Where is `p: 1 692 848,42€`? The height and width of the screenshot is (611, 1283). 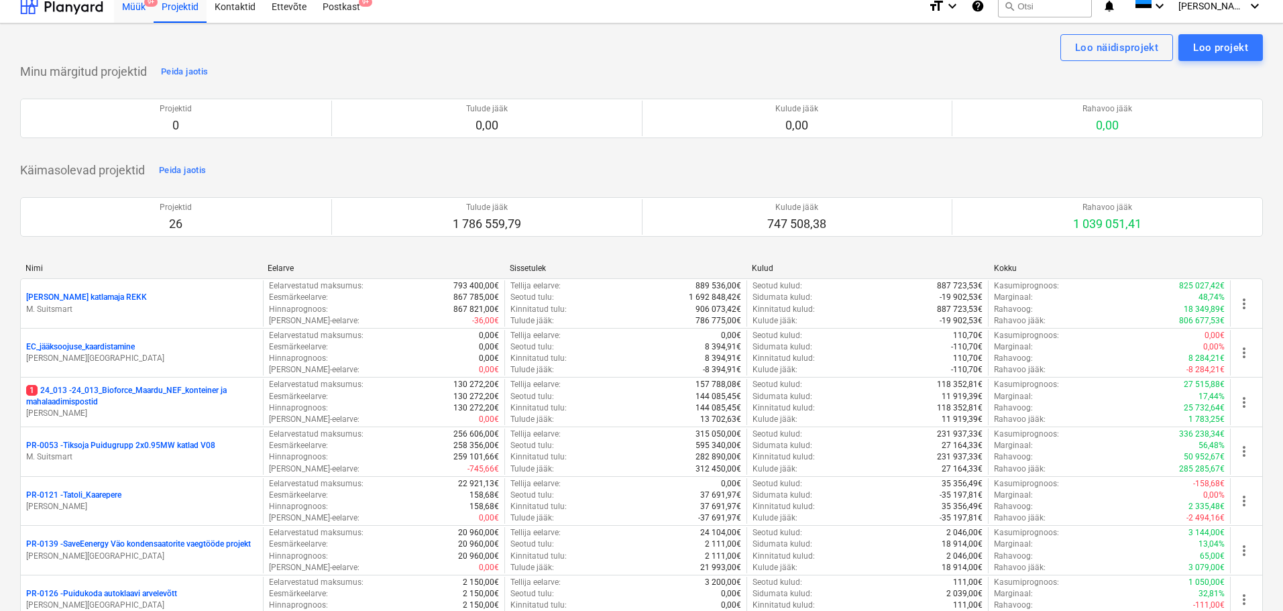 p: 1 692 848,42€ is located at coordinates (715, 297).